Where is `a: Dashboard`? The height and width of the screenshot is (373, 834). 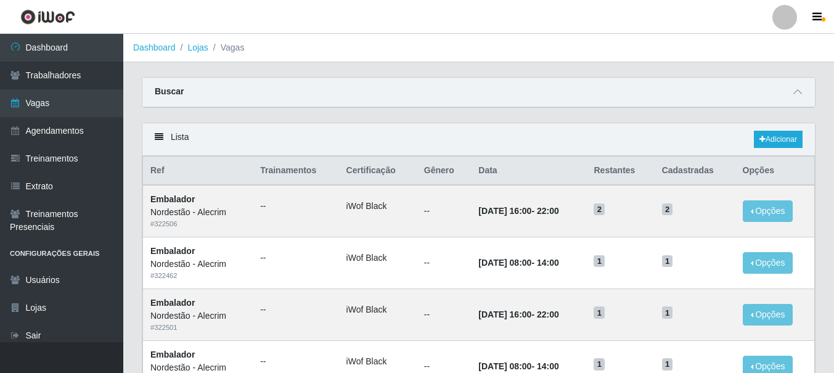 a: Dashboard is located at coordinates (154, 47).